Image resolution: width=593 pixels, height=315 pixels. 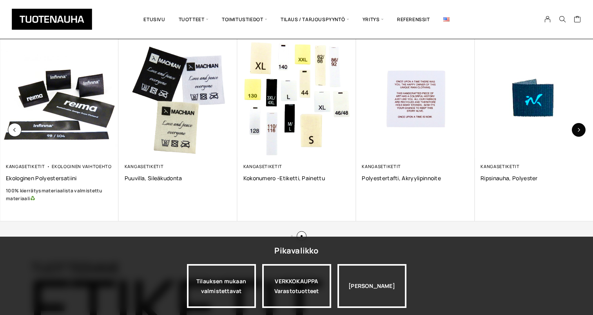 What do you see at coordinates (82, 166) in the screenshot?
I see `a: Ekologinen vaihtoehto` at bounding box center [82, 166].